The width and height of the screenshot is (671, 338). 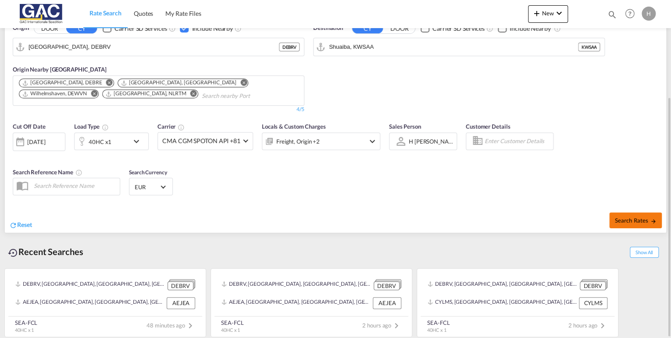 What do you see at coordinates (13, 253) in the screenshot?
I see `md-icon: icon-backup-restore` at bounding box center [13, 253].